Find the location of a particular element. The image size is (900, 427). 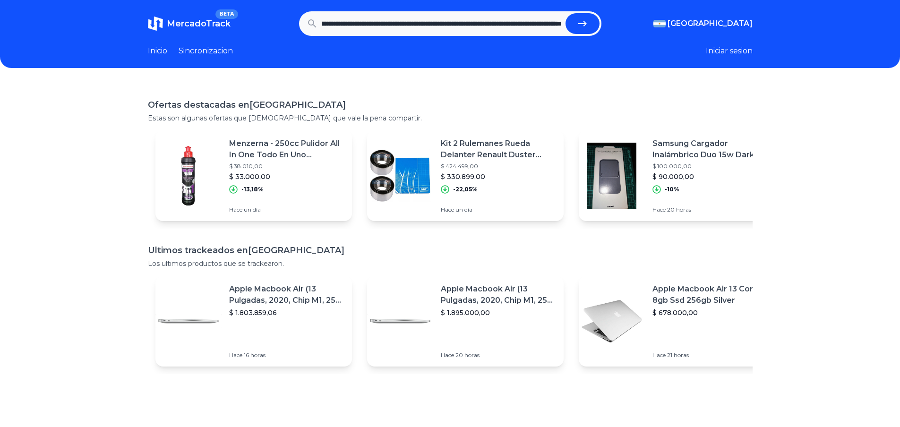

p: Apple Macbook Air 13 Core I5 8gb Ssd 256gb Silver is located at coordinates (710, 295).